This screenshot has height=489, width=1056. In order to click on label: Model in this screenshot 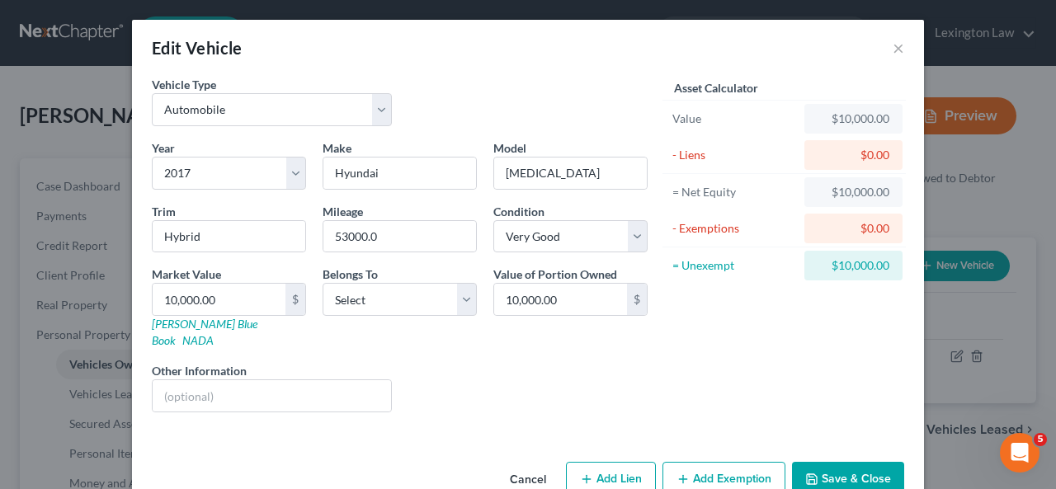, I will do `click(510, 148)`.